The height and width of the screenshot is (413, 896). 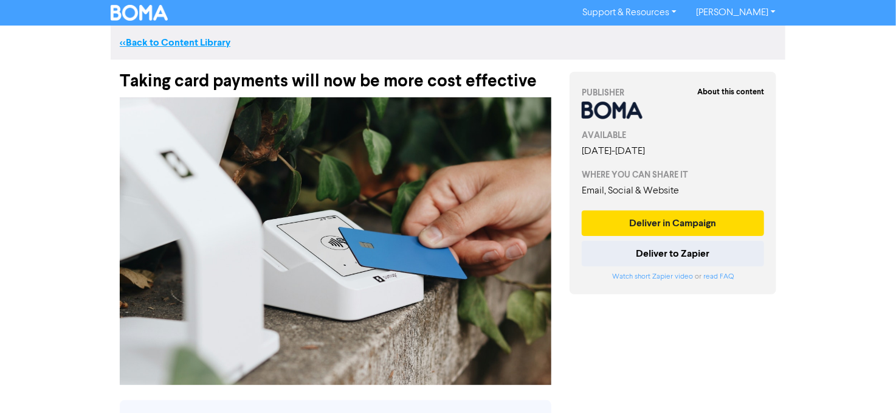 What do you see at coordinates (673, 277) in the screenshot?
I see `div: or` at bounding box center [673, 277].